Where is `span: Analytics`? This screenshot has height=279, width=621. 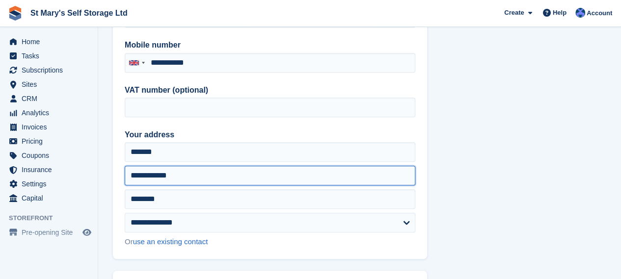
span: Analytics is located at coordinates (51, 113).